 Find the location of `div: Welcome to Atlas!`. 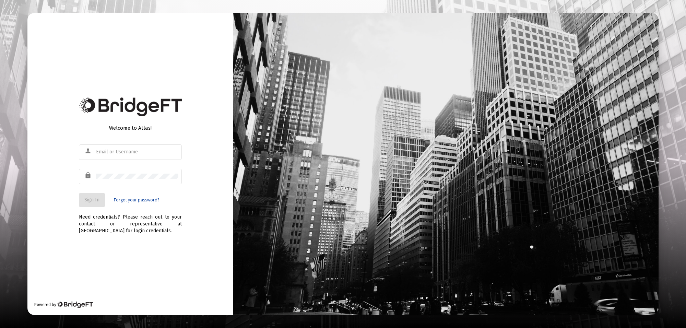

div: Welcome to Atlas! is located at coordinates (130, 128).